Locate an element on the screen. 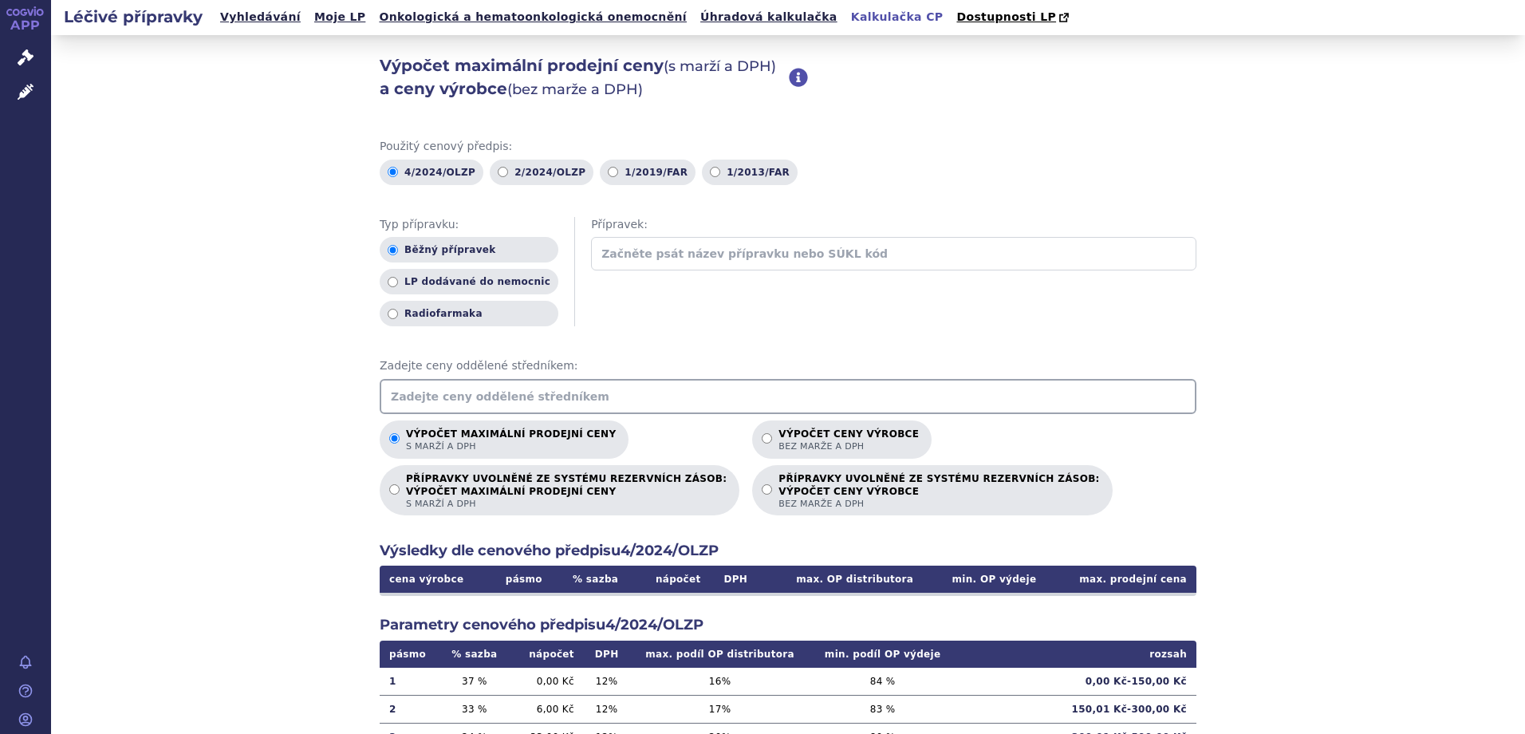  a: Moje LP is located at coordinates (340, 17).